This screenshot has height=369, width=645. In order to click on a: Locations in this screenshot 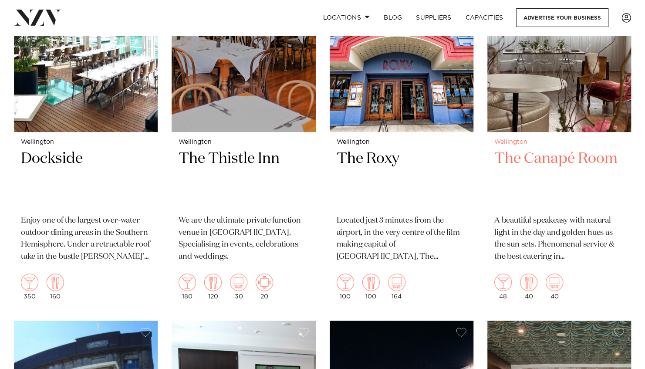, I will do `click(346, 17)`.